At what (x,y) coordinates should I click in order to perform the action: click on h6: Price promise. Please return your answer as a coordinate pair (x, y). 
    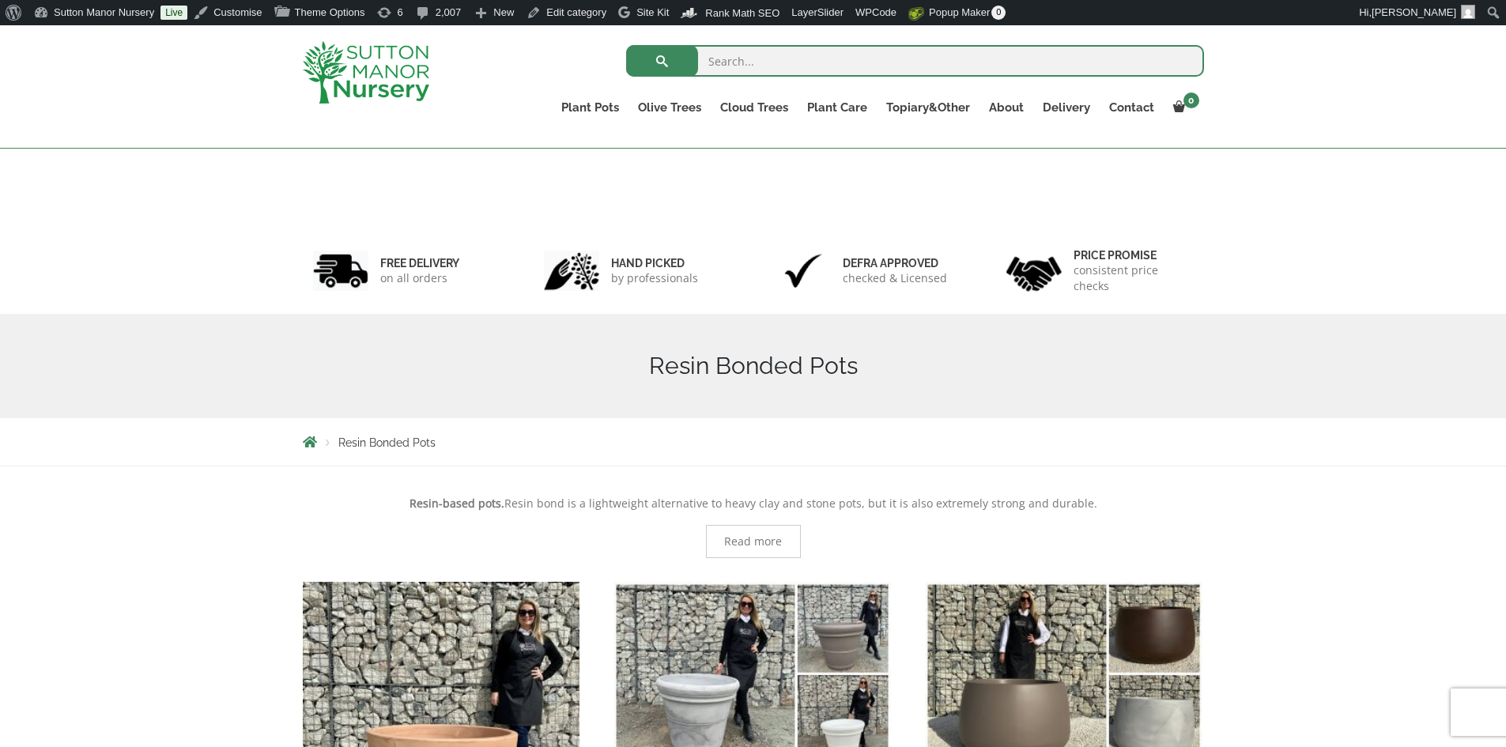
    Looking at the image, I should click on (1134, 255).